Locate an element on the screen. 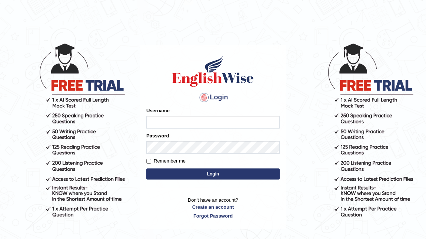 This screenshot has height=239, width=426. button: Login is located at coordinates (213, 174).